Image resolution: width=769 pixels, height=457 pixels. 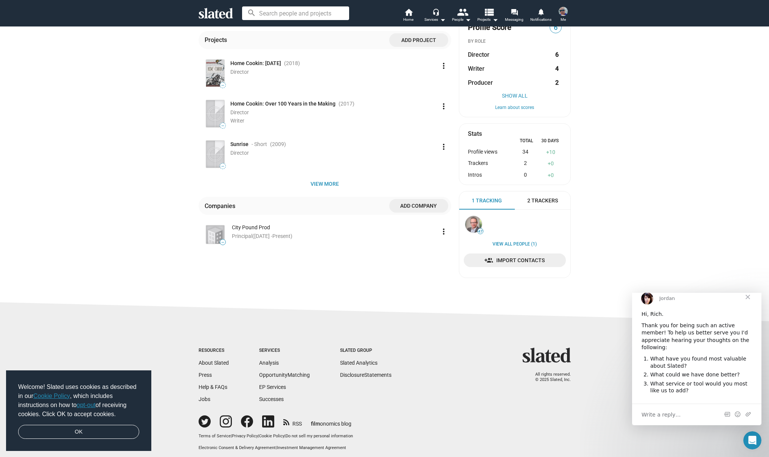 What do you see at coordinates (278, 144) in the screenshot?
I see `span: (2009 )` at bounding box center [278, 144].